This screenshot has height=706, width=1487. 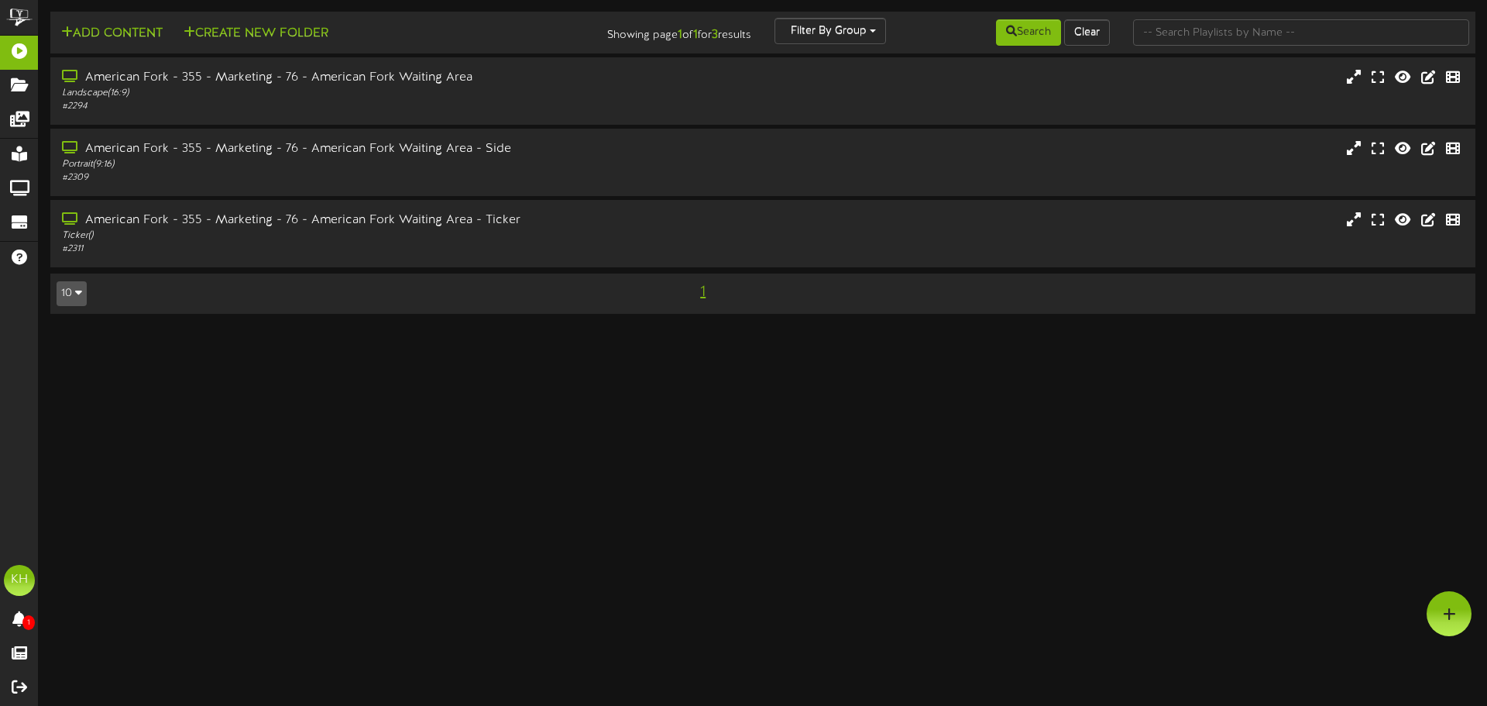 What do you see at coordinates (71, 294) in the screenshot?
I see `button: 10` at bounding box center [71, 294].